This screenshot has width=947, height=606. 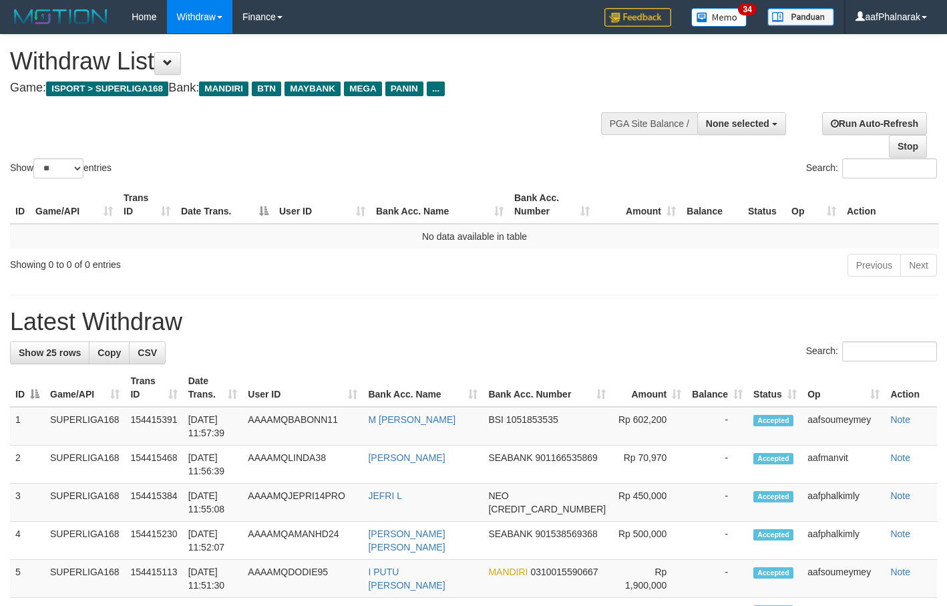 I want to click on th: Balance: activate to sort column ascending, so click(x=717, y=387).